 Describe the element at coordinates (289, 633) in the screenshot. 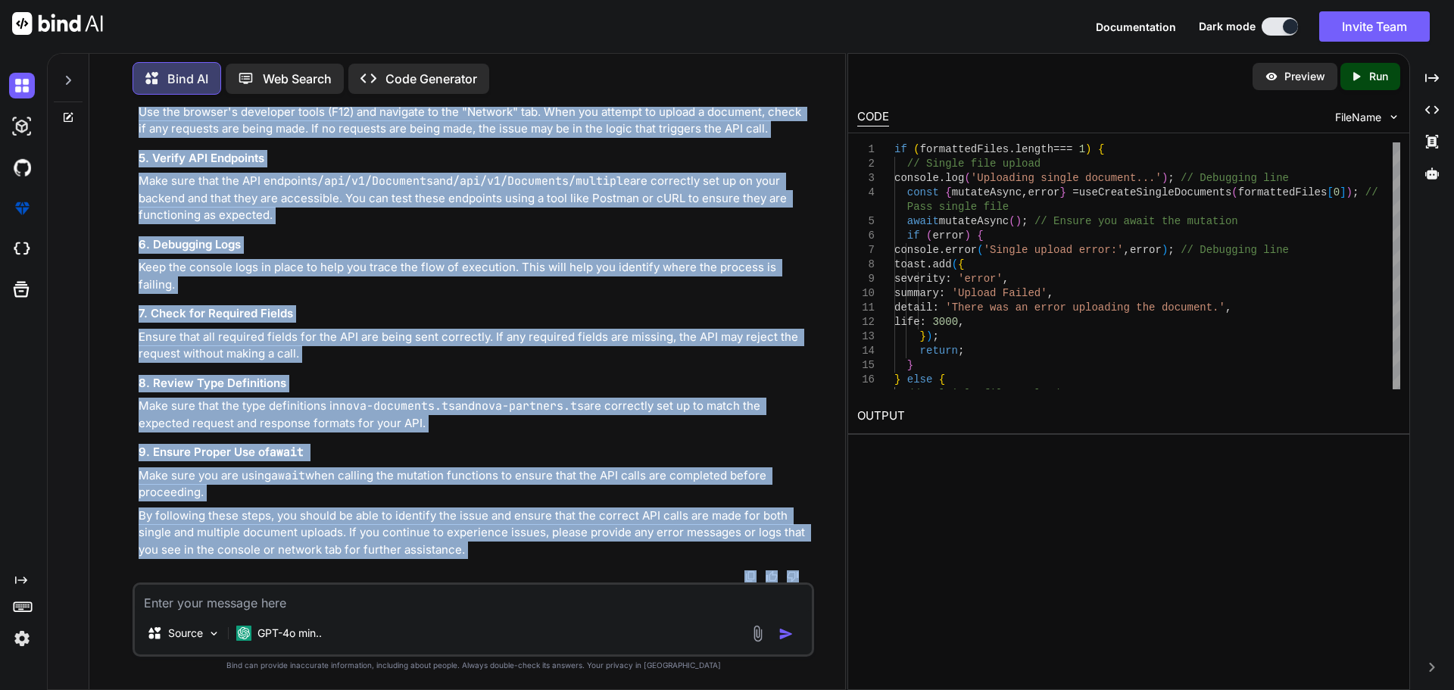

I see `p: GPT-4o min..` at that location.